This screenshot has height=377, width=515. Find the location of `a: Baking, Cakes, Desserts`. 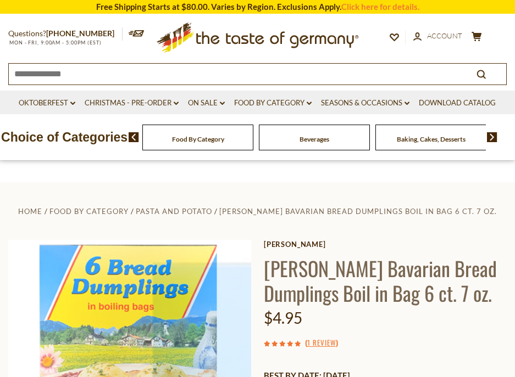

a: Baking, Cakes, Desserts is located at coordinates (431, 139).